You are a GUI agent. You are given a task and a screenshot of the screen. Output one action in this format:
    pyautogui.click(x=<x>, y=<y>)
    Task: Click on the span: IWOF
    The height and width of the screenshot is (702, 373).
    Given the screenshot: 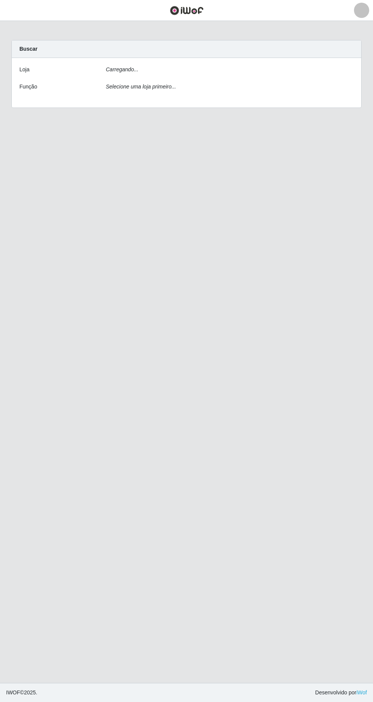 What is the action you would take?
    pyautogui.click(x=13, y=692)
    